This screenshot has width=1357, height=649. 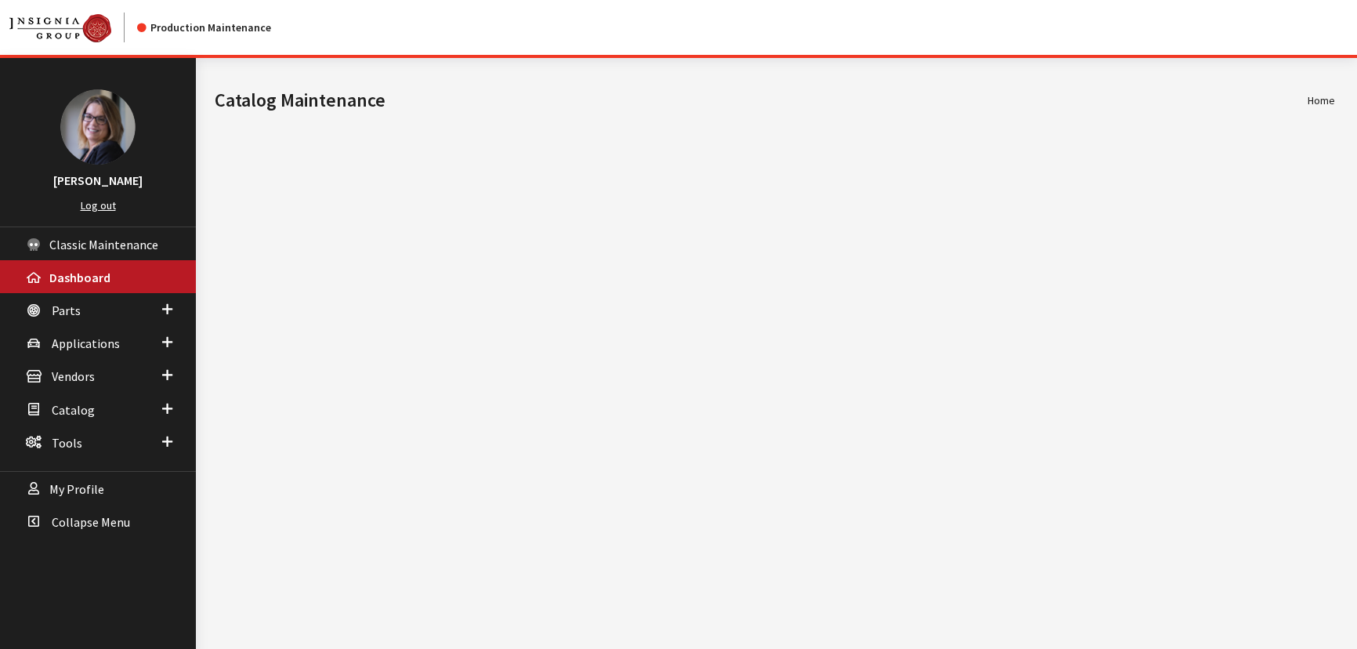 I want to click on span: Catalog, so click(x=73, y=410).